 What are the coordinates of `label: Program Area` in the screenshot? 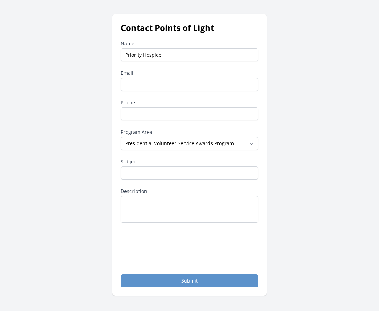 It's located at (189, 132).